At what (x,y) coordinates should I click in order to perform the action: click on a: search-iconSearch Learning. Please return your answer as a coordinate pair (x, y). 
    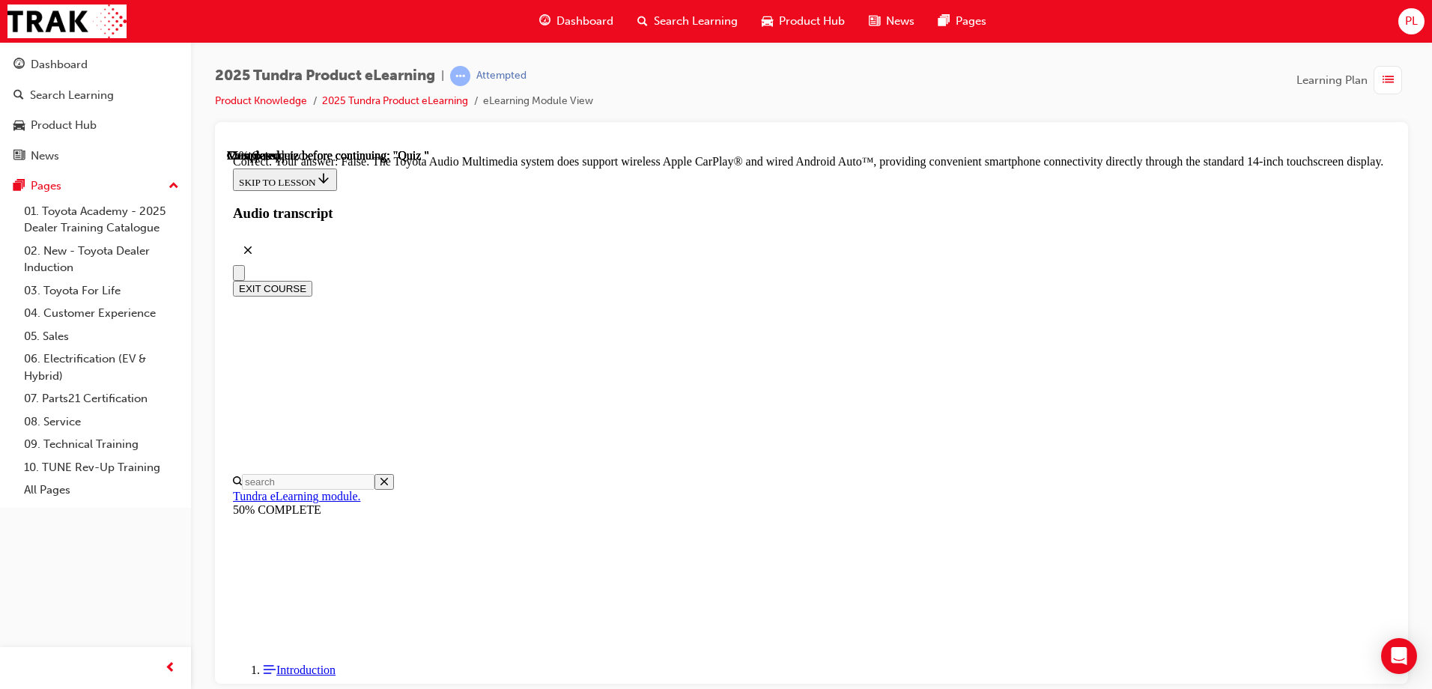
    Looking at the image, I should click on (687, 21).